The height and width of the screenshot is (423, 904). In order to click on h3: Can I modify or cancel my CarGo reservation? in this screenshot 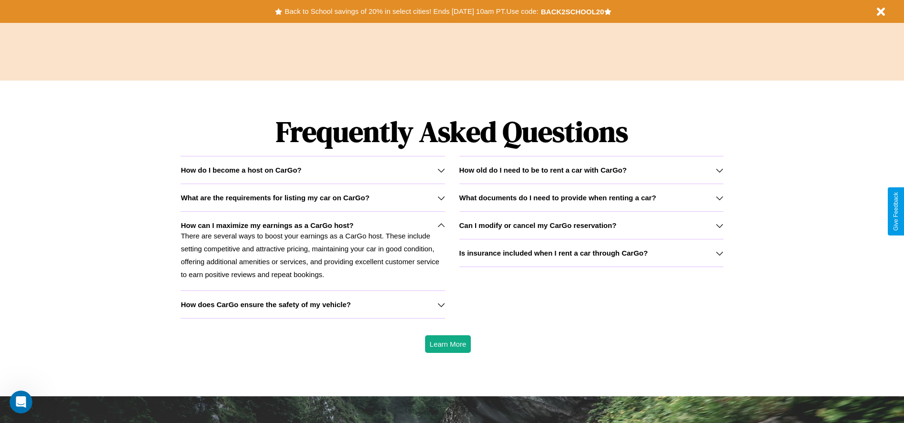, I will do `click(538, 225)`.